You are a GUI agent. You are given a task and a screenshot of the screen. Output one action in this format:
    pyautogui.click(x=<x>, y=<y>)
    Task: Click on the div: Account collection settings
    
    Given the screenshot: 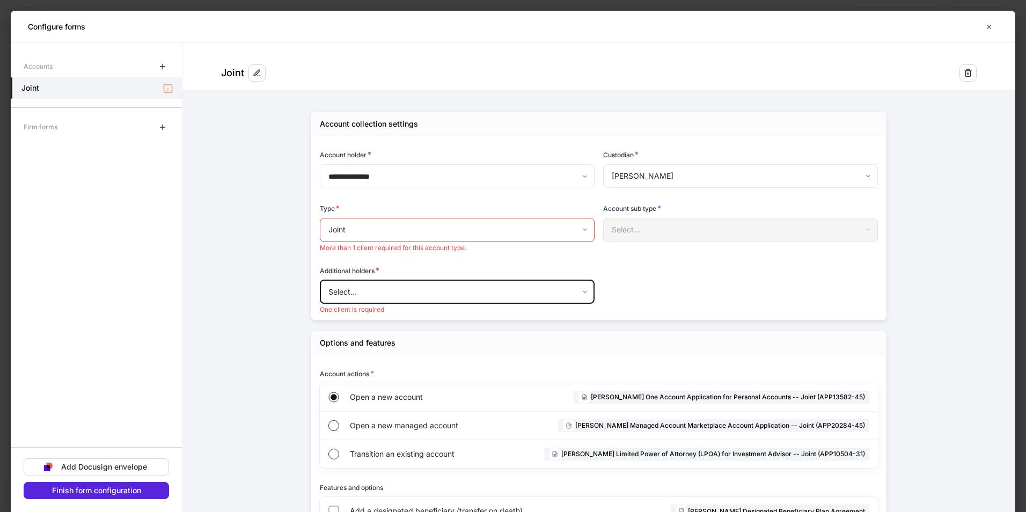 What is the action you would take?
    pyautogui.click(x=369, y=124)
    